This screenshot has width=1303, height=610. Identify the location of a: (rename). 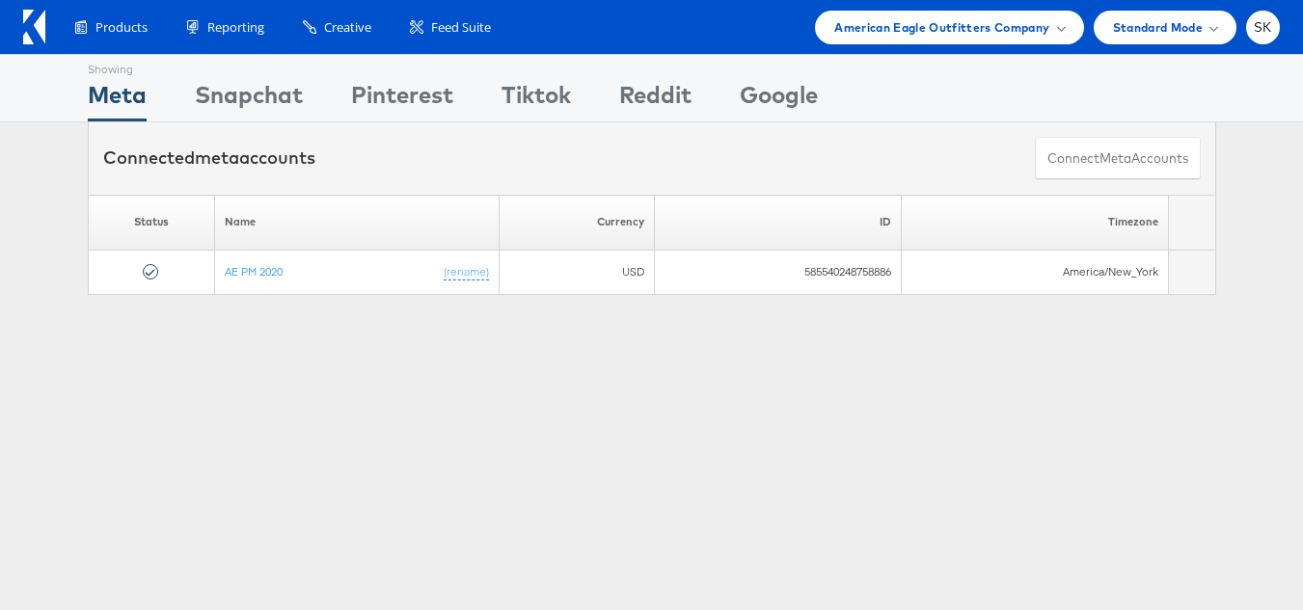
(466, 271).